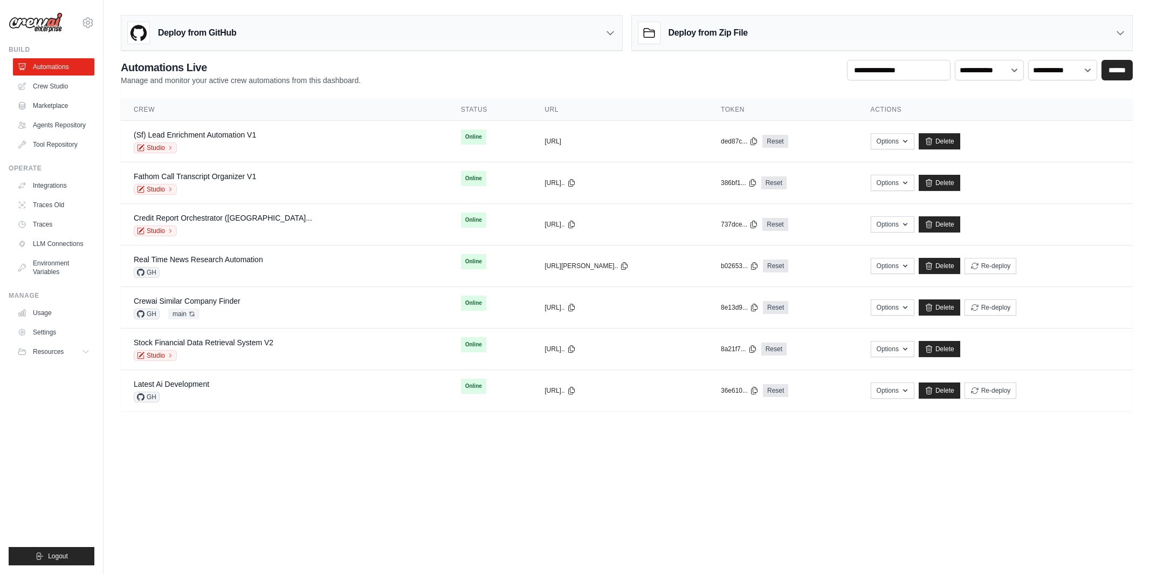  I want to click on a: Real Time News Research Automation, so click(198, 259).